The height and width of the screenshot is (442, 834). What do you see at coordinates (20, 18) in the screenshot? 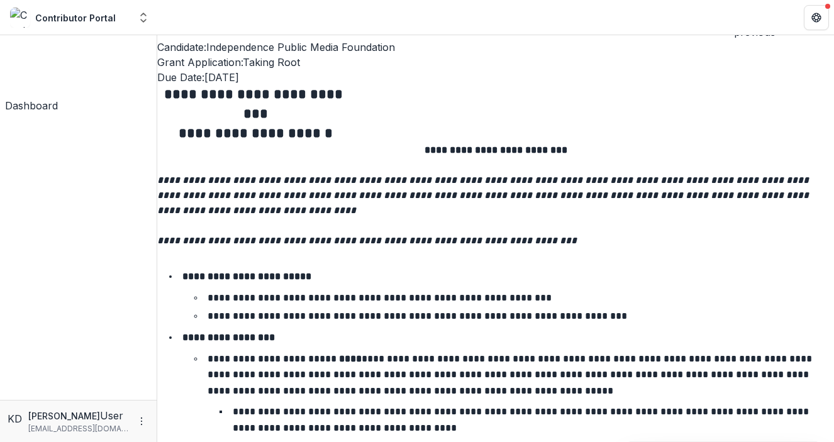
I see `img: Contributor Portal` at bounding box center [20, 18].